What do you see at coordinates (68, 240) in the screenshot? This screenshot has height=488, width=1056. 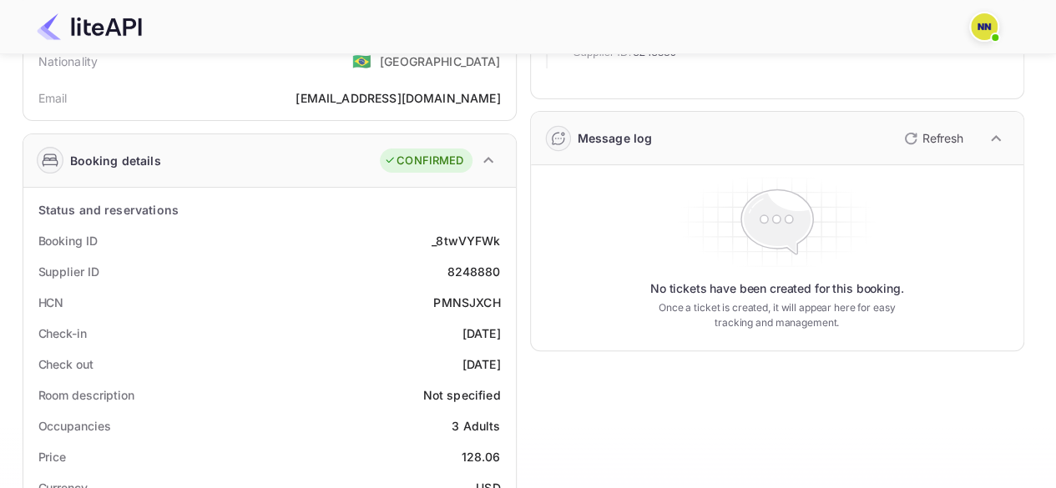 I see `div: Booking ID` at bounding box center [68, 240].